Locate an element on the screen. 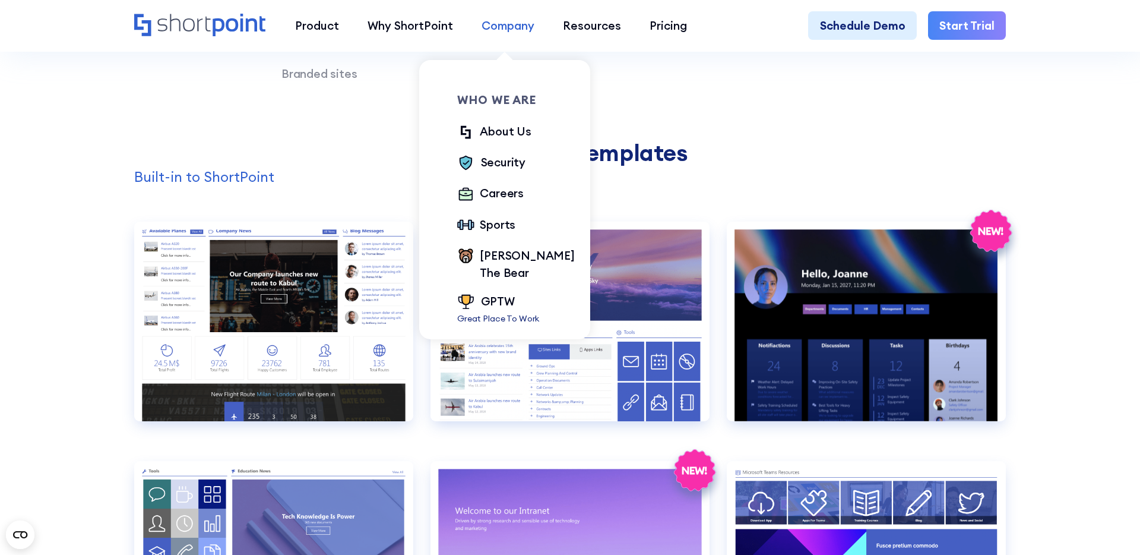 This screenshot has height=555, width=1140. a: Why ShortPoint is located at coordinates (410, 26).